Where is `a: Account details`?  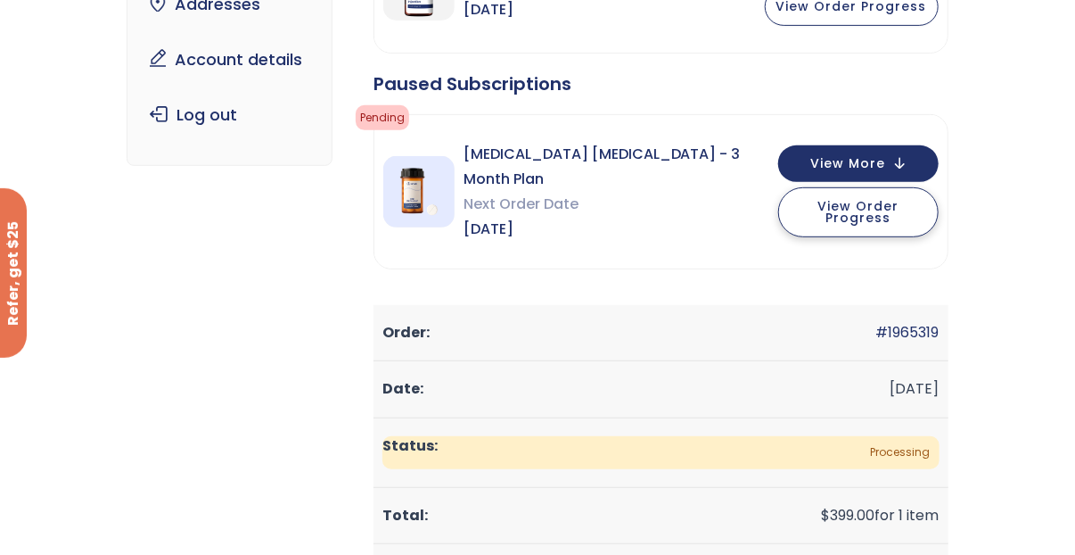
a: Account details is located at coordinates (229, 60).